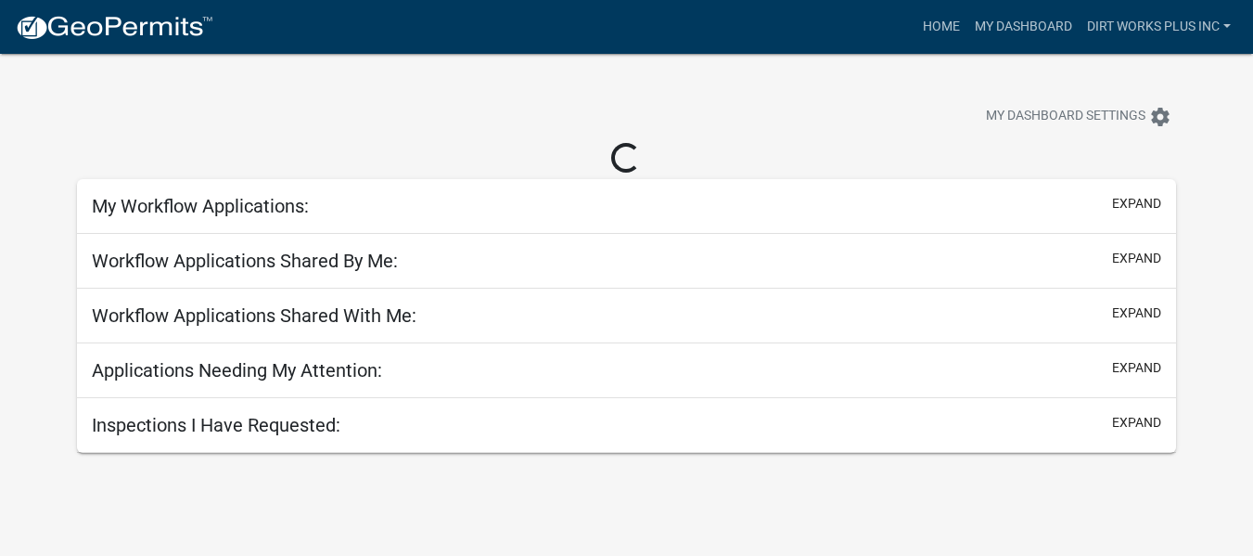  I want to click on h5: My Workflow Applications:, so click(200, 206).